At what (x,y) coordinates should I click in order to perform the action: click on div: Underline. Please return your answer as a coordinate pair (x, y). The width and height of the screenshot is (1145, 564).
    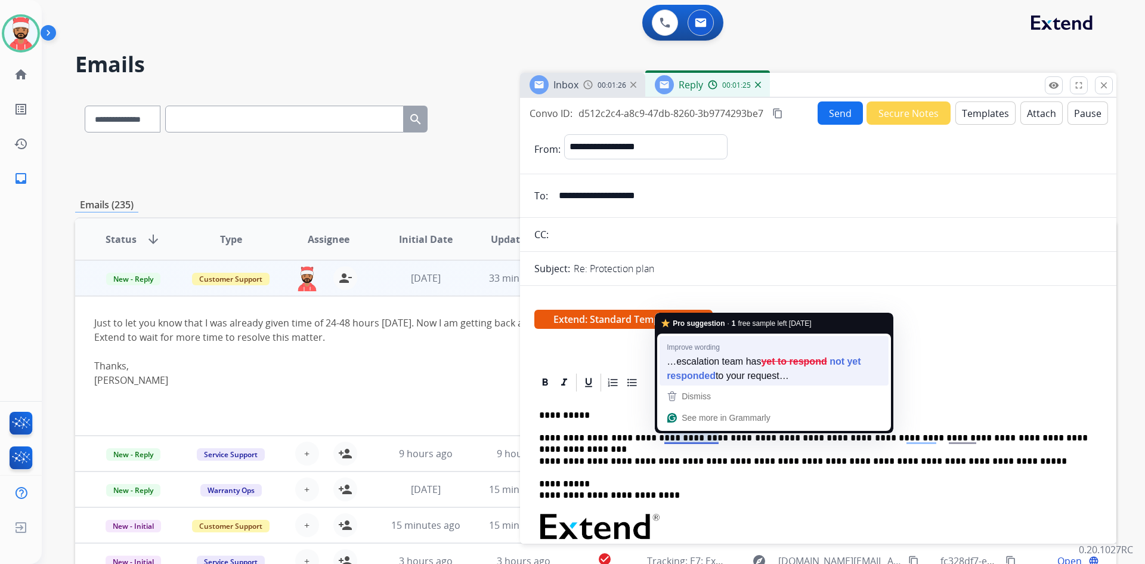
    Looking at the image, I should click on (589, 382).